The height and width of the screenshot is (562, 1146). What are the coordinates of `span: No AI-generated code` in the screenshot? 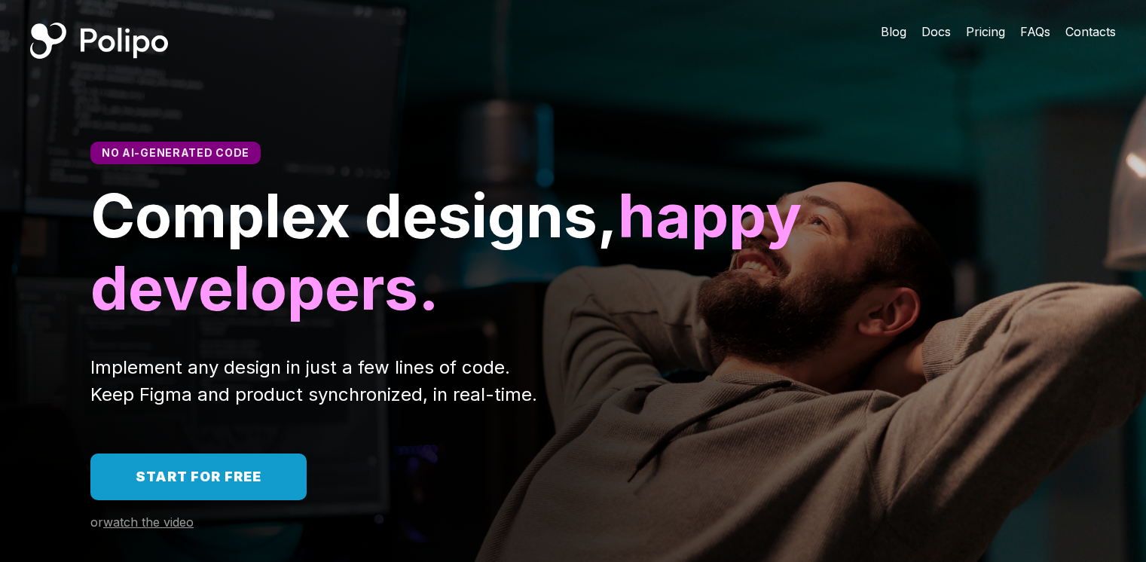 It's located at (175, 152).